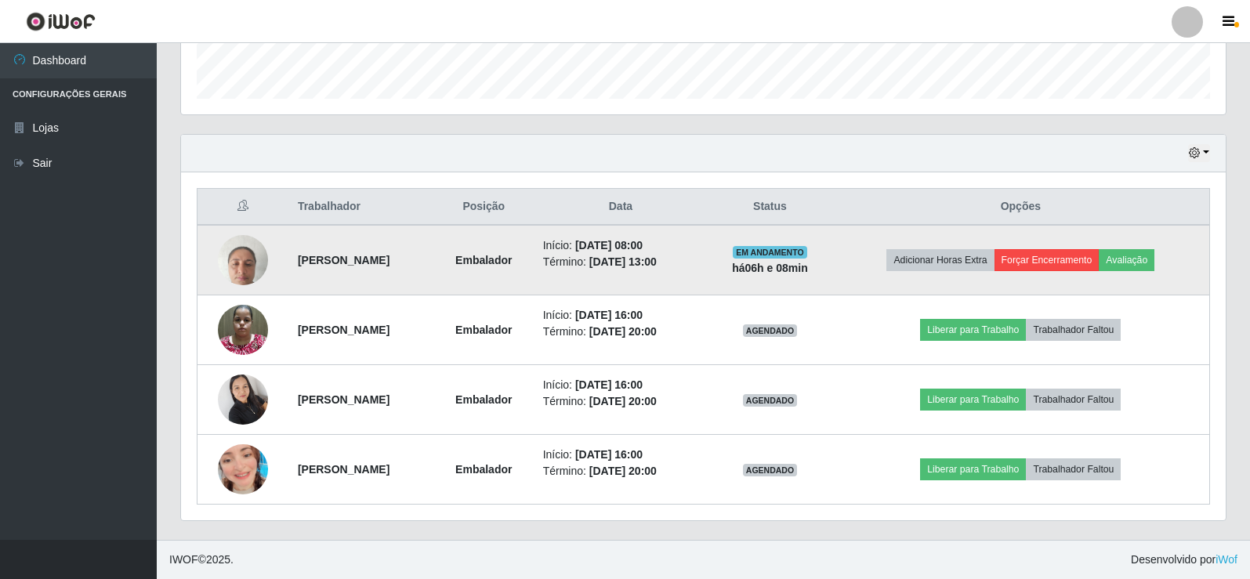 Image resolution: width=1250 pixels, height=579 pixels. Describe the element at coordinates (243, 260) in the screenshot. I see `img: 1726585318668.jpeg` at that location.